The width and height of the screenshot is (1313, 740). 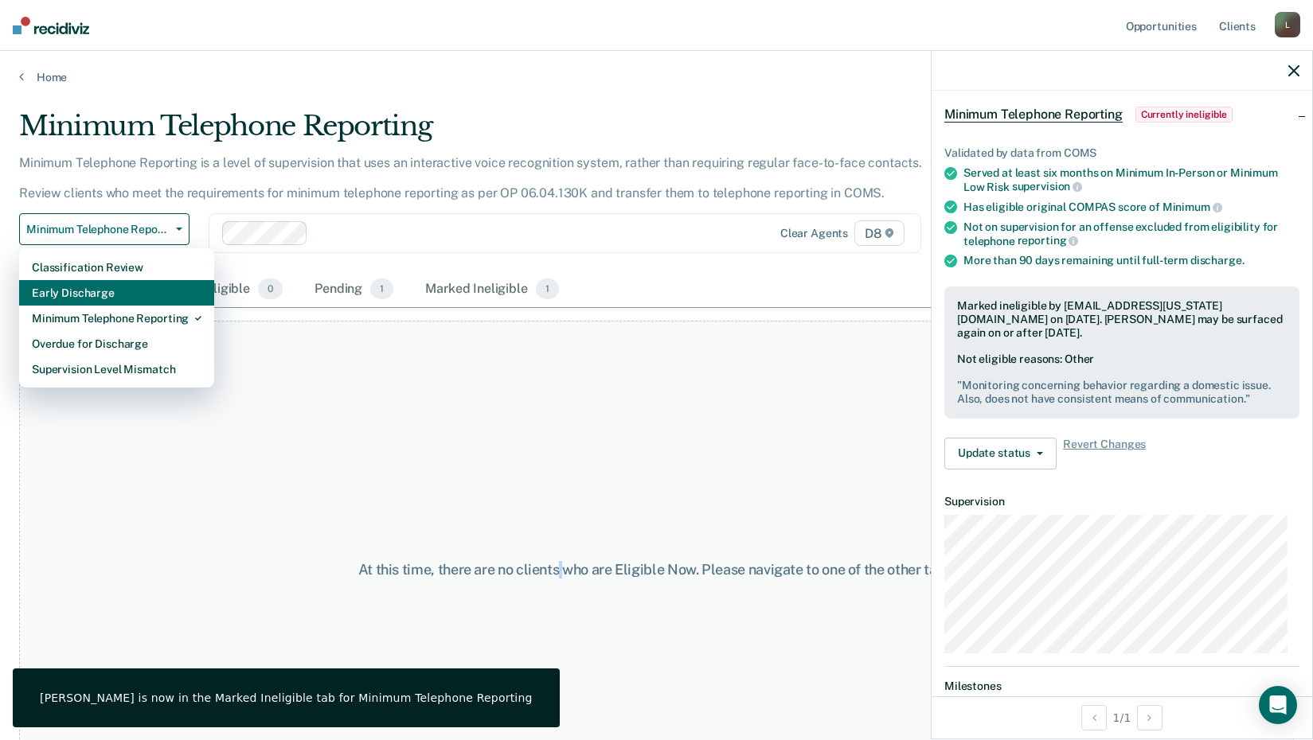 What do you see at coordinates (1131, 207) in the screenshot?
I see `div: Has eligible original COMPAS score of` at bounding box center [1131, 207].